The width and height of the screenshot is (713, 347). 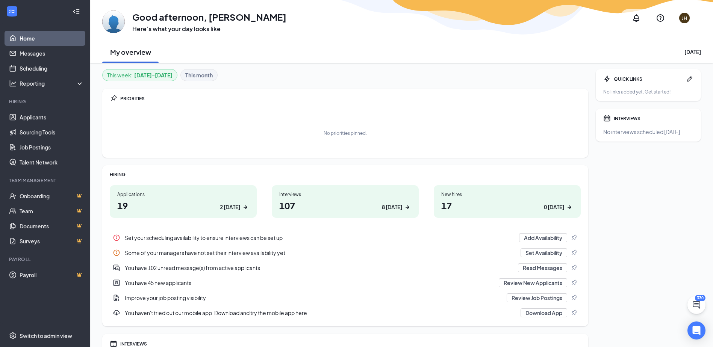 What do you see at coordinates (543, 238) in the screenshot?
I see `button: Add Availability` at bounding box center [543, 238].